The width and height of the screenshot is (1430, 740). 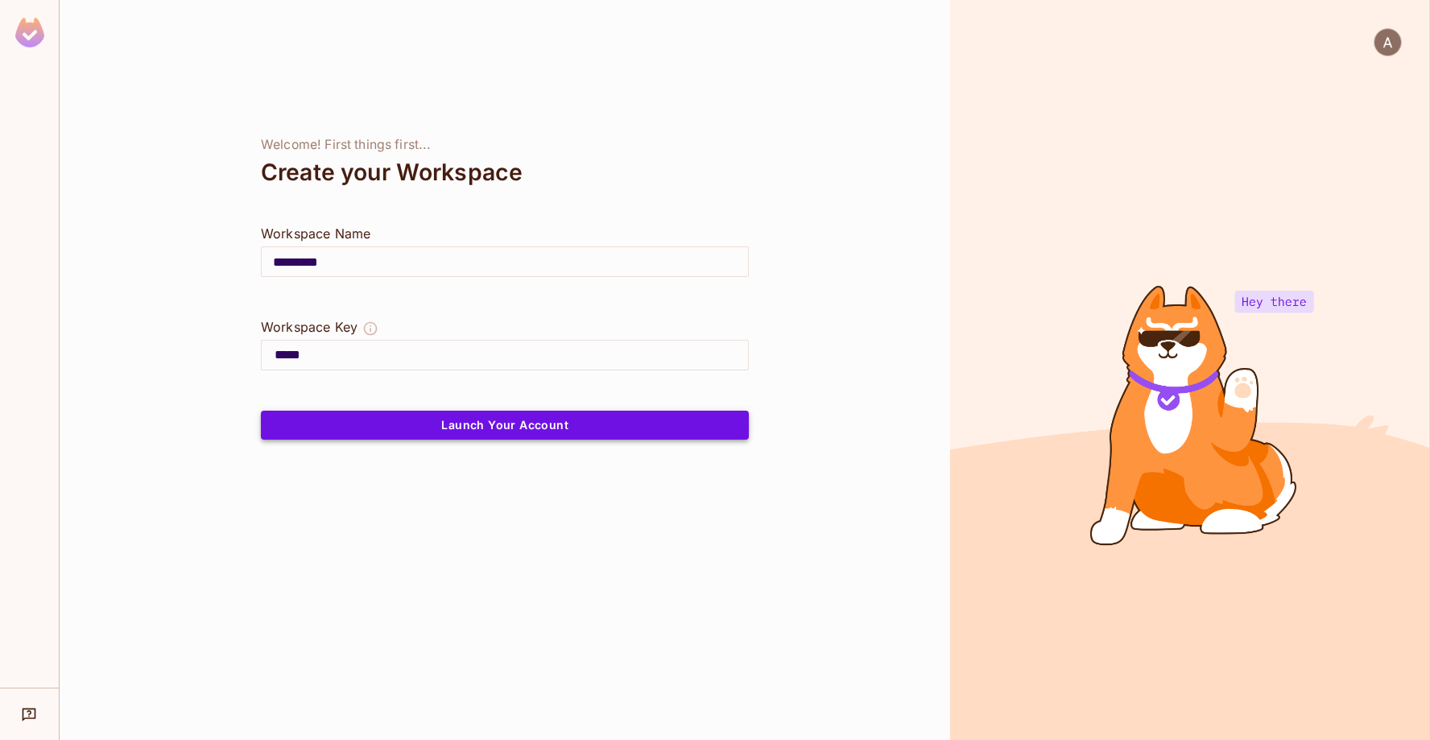 I want to click on img: Abhishek Verma, so click(x=1387, y=42).